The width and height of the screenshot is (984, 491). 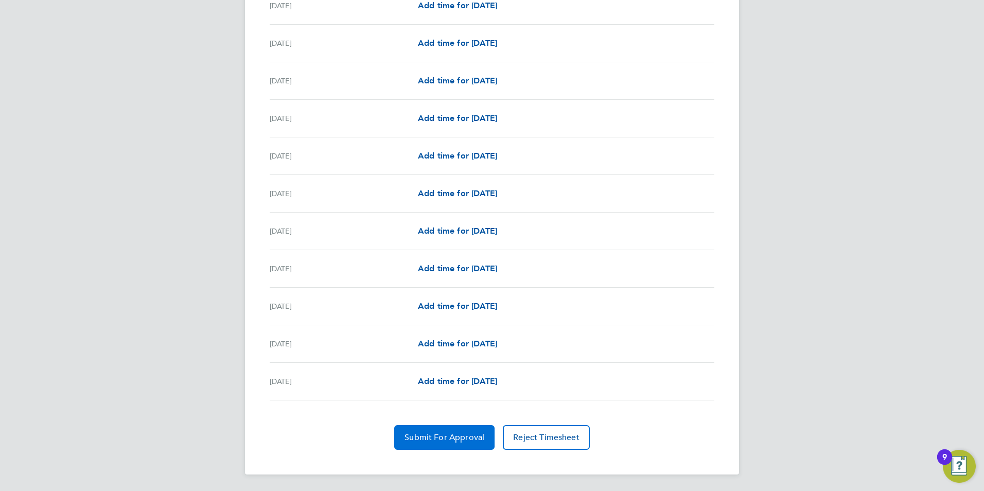 What do you see at coordinates (959, 466) in the screenshot?
I see `button: Open Resource Center, 9 new notifications` at bounding box center [959, 466].